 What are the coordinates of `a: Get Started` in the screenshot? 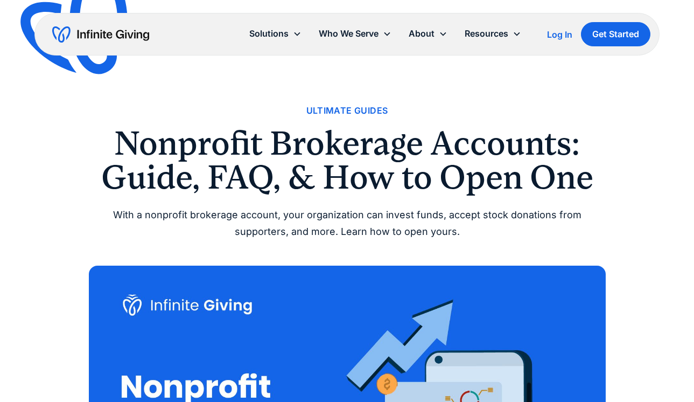 It's located at (615, 34).